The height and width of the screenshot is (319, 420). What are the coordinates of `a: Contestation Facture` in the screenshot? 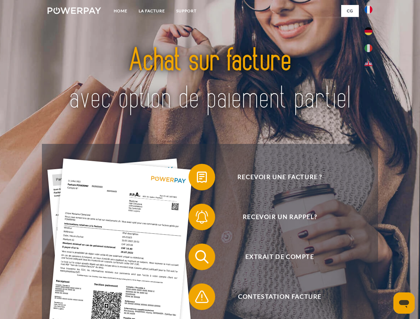 It's located at (275, 297).